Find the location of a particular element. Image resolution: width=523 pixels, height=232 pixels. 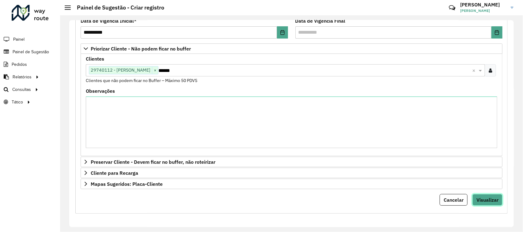

a: Mapas Sugeridos: Placa-Cliente is located at coordinates (291, 184).